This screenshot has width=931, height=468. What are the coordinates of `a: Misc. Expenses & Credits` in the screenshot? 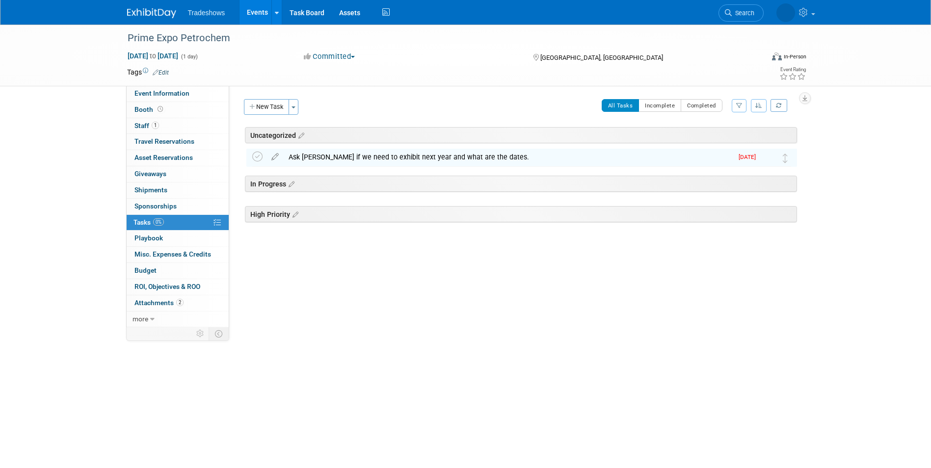 It's located at (178, 255).